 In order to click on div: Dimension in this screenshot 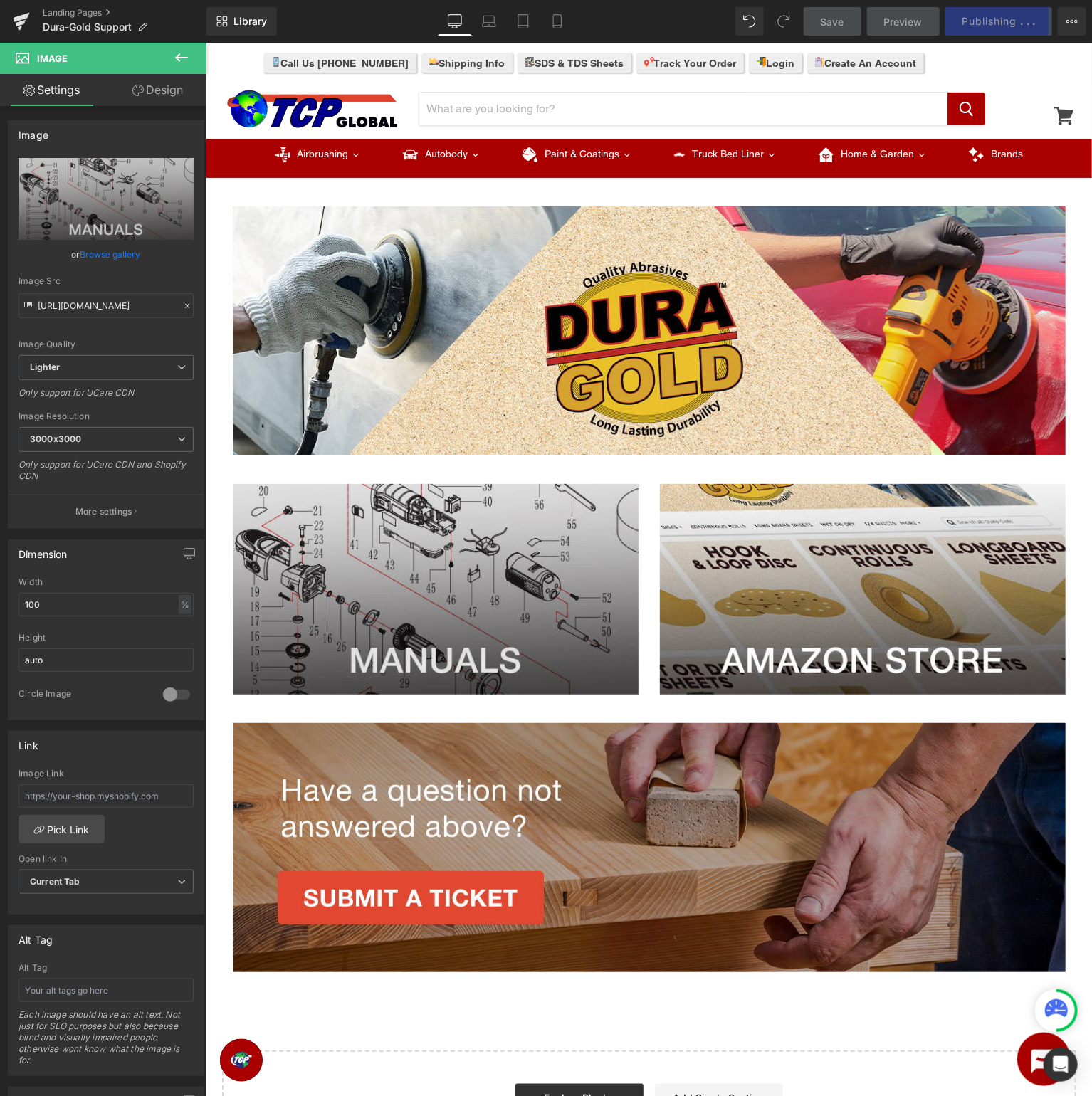, I will do `click(43, 551)`.